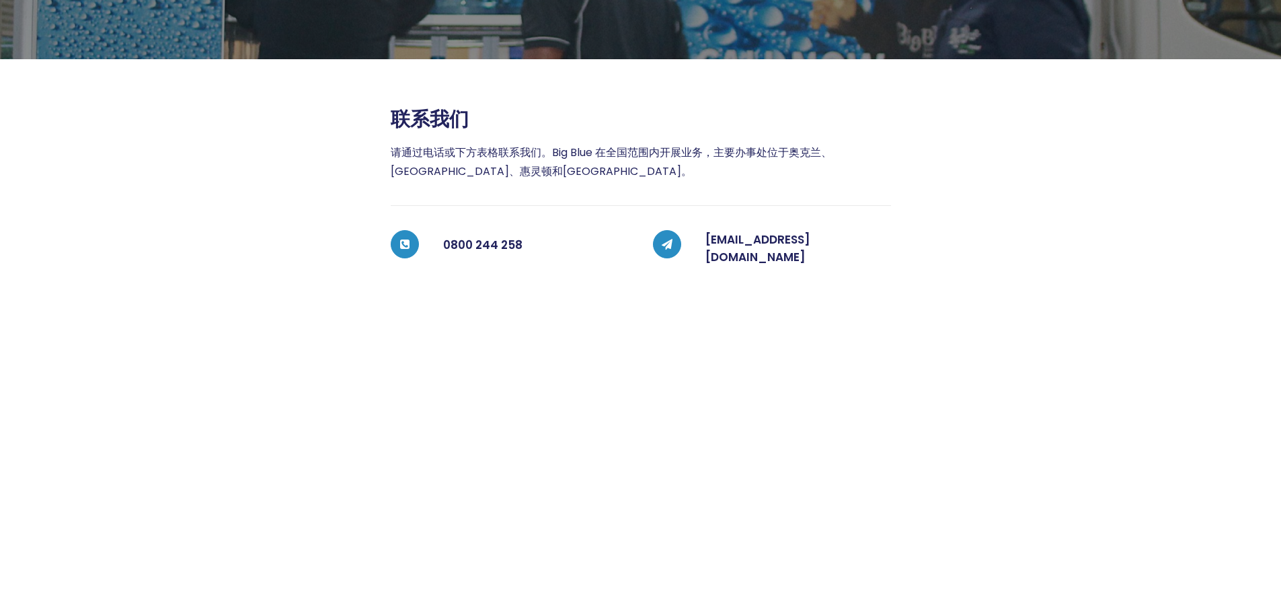 This screenshot has width=1281, height=613. Describe the element at coordinates (430, 119) in the screenshot. I see `font: 联系我们` at that location.